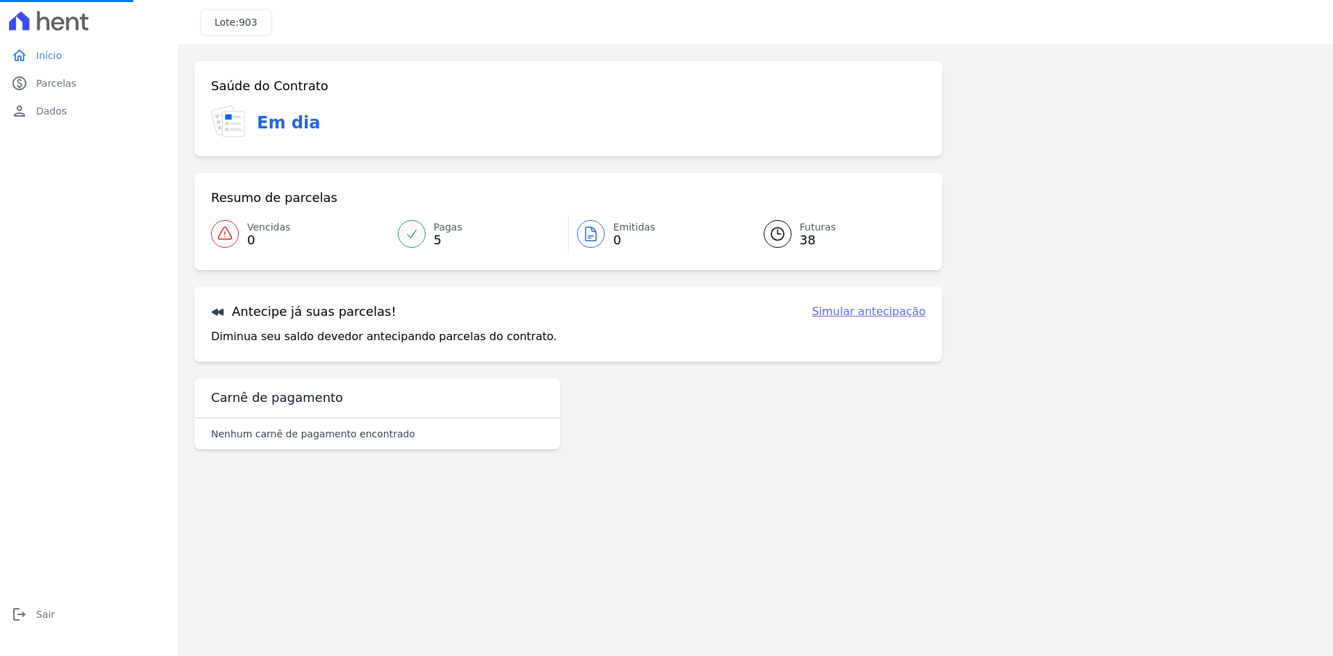 The height and width of the screenshot is (656, 1333). I want to click on span: 5, so click(448, 240).